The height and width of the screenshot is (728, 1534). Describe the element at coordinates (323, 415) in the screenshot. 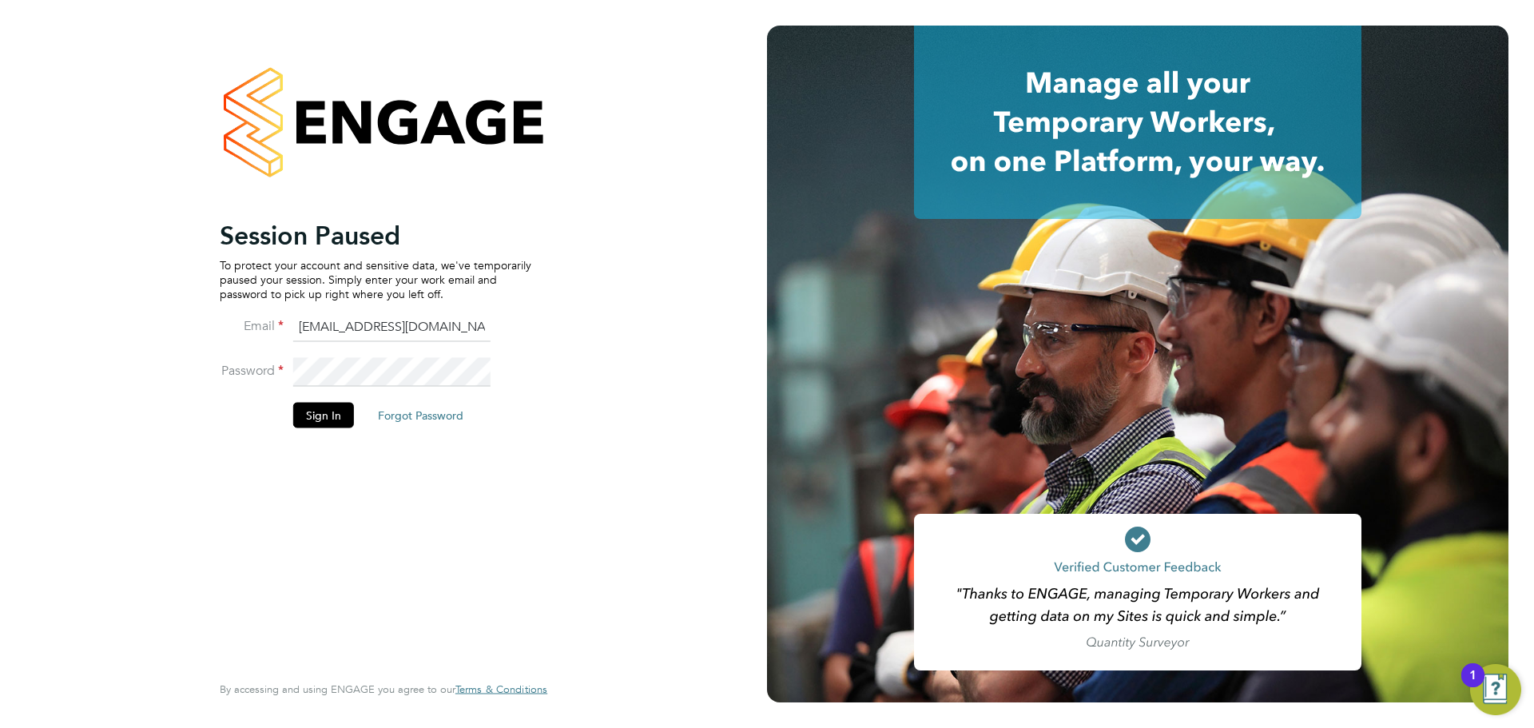

I see `button: Sign In` at that location.